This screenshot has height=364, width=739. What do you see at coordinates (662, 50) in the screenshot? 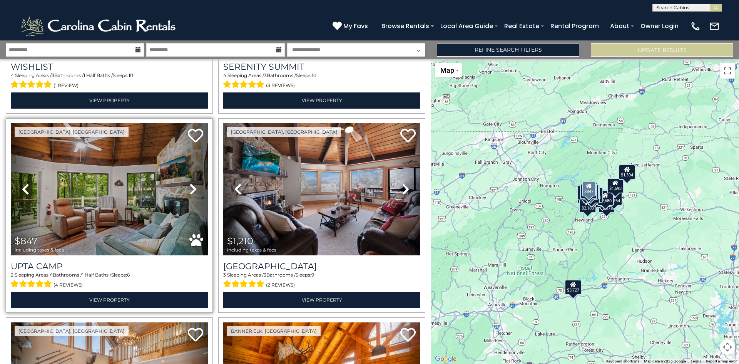
I see `button: Update Results` at bounding box center [662, 50].